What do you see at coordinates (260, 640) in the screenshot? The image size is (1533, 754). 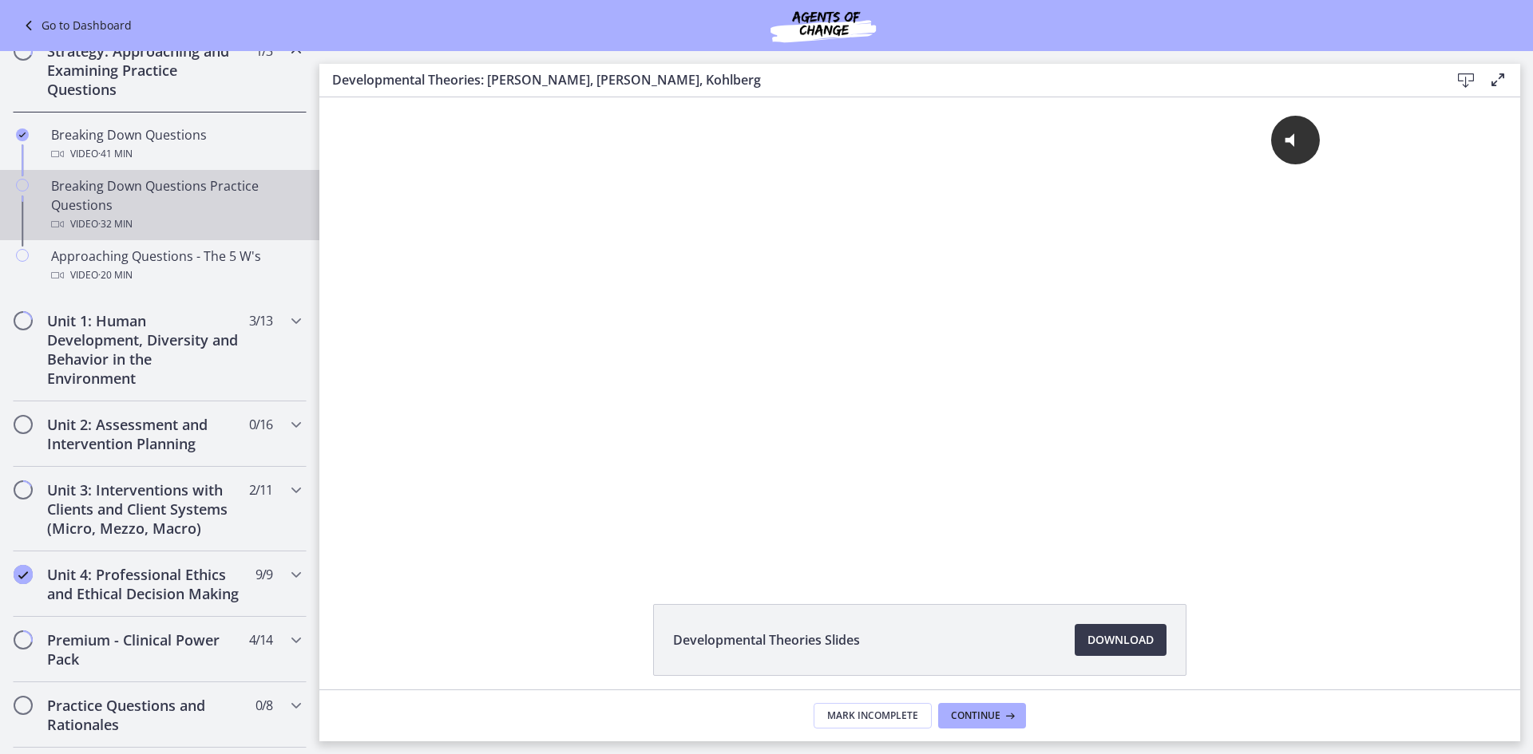 I see `span: 4 / 14` at bounding box center [260, 640].